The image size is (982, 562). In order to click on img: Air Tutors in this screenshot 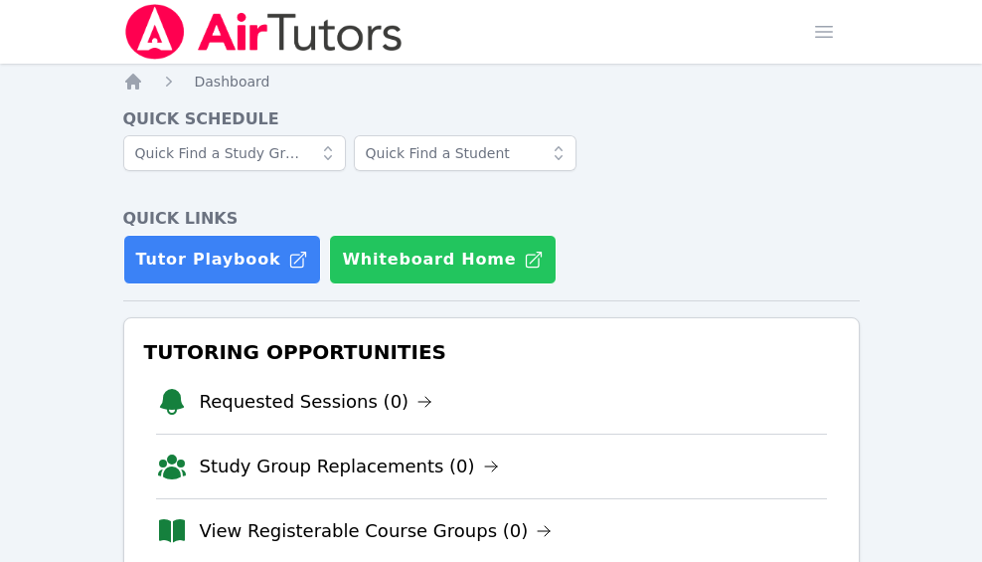, I will do `click(263, 32)`.